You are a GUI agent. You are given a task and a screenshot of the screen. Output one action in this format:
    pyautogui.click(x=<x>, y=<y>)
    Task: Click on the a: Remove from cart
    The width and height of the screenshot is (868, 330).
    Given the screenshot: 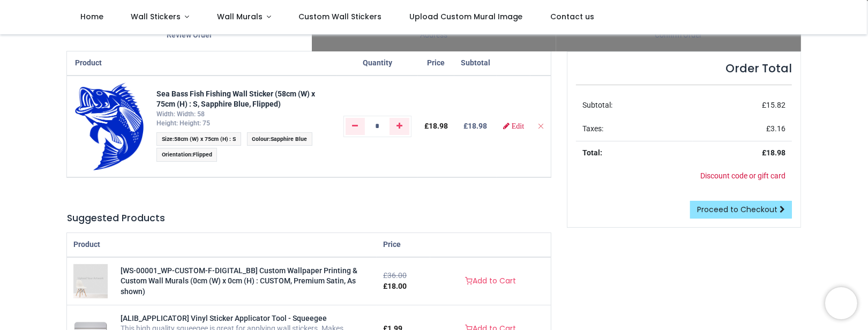 What is the action you would take?
    pyautogui.click(x=541, y=126)
    